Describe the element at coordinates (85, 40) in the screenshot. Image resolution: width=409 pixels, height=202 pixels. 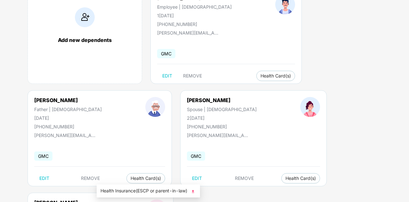
I see `div: Add new dependents` at that location.